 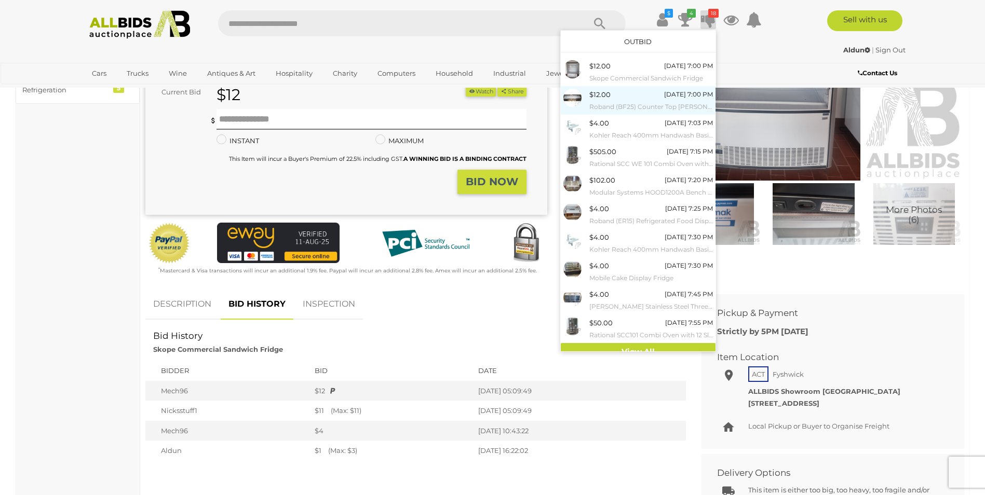 What do you see at coordinates (399, 141) in the screenshot?
I see `label: MAXIMUM` at bounding box center [399, 141].